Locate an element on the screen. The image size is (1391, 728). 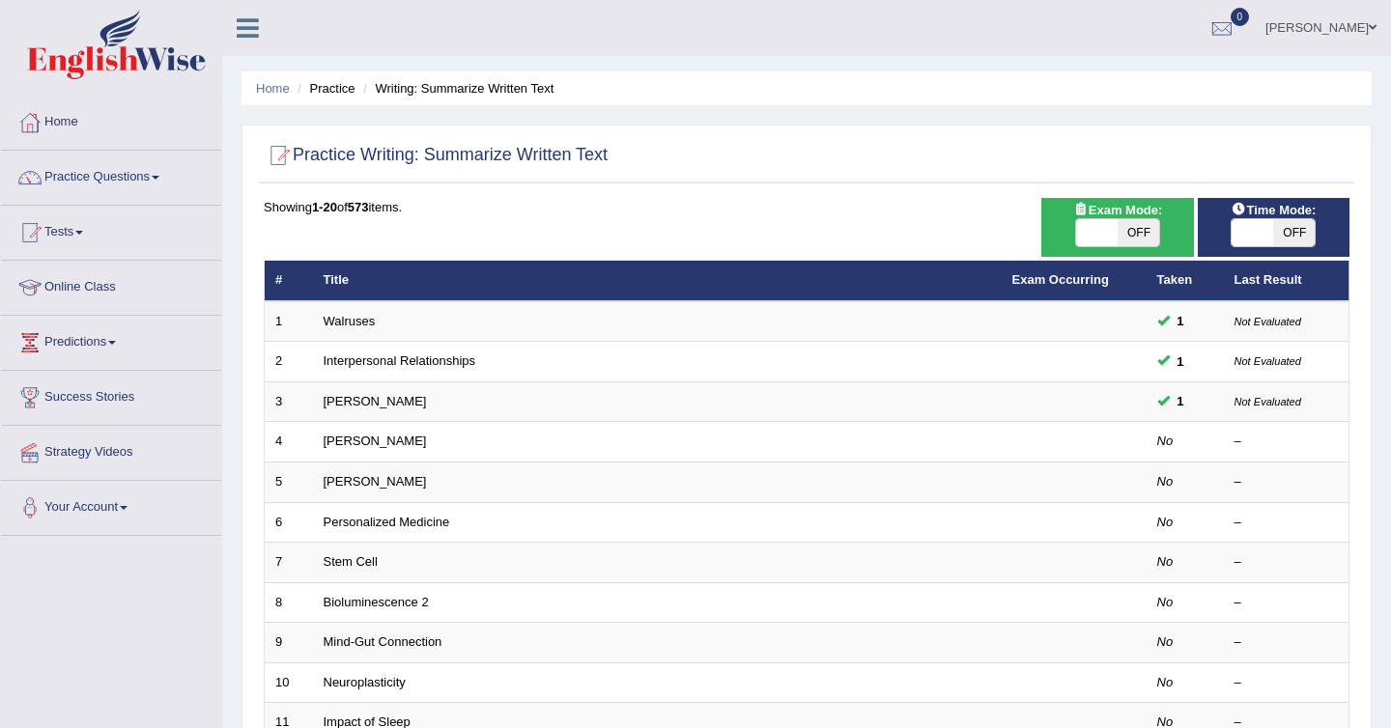
a: Mind-Gut Connection is located at coordinates (382, 641).